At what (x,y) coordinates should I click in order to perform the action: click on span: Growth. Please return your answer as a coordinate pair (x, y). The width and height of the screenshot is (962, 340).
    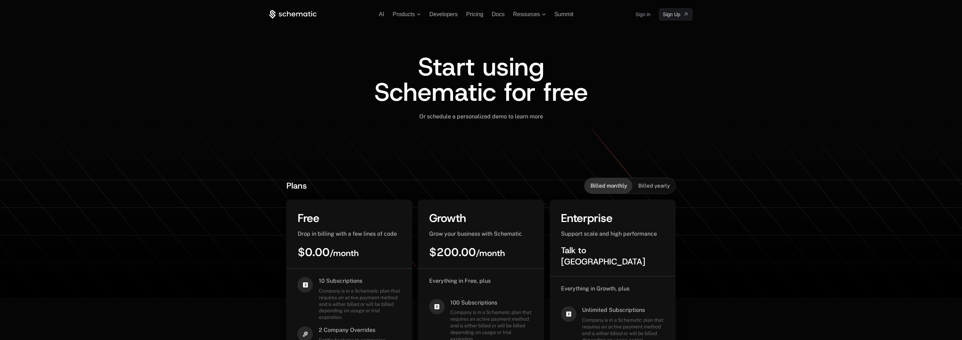
    Looking at the image, I should click on (447, 218).